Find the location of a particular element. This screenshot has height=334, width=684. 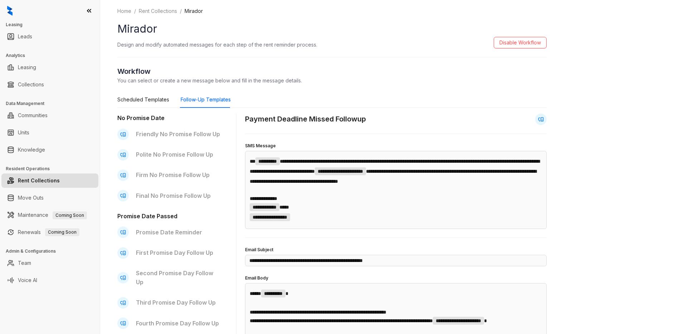

h3: Data Management is located at coordinates (53, 103).